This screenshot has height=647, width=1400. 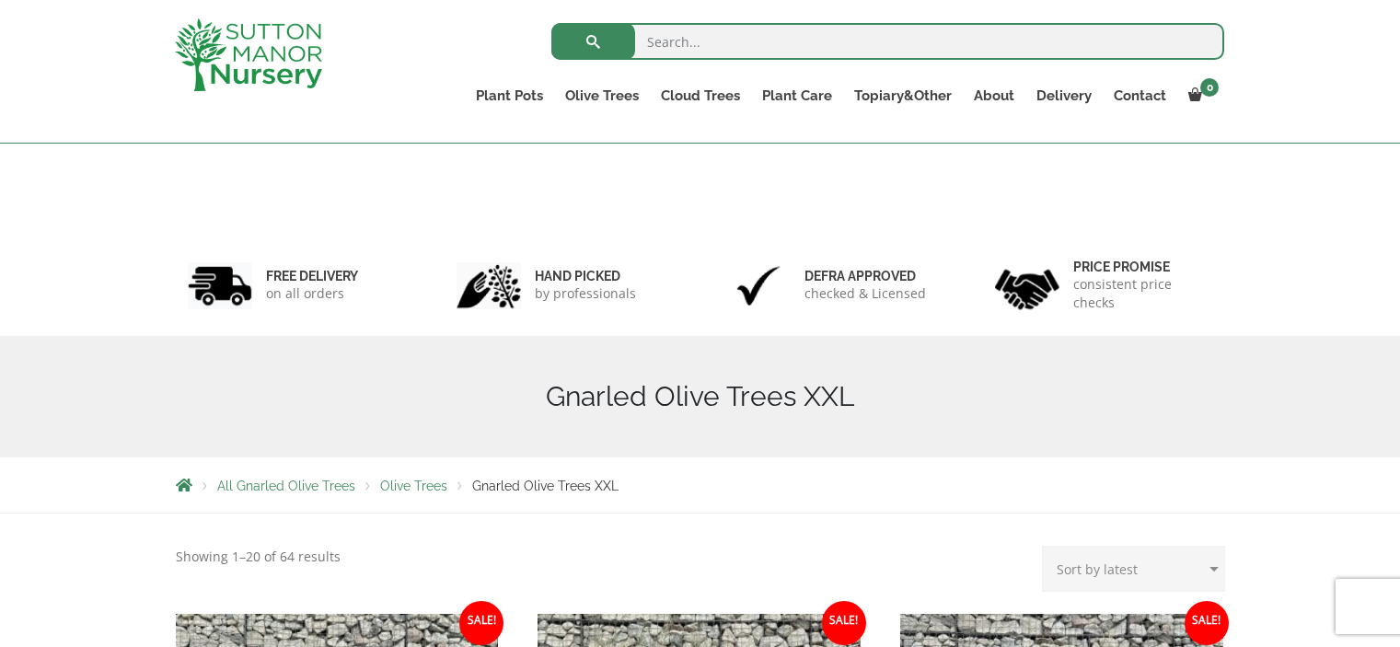 What do you see at coordinates (258, 557) in the screenshot?
I see `p: Showing 1–20 of 64 results` at bounding box center [258, 557].